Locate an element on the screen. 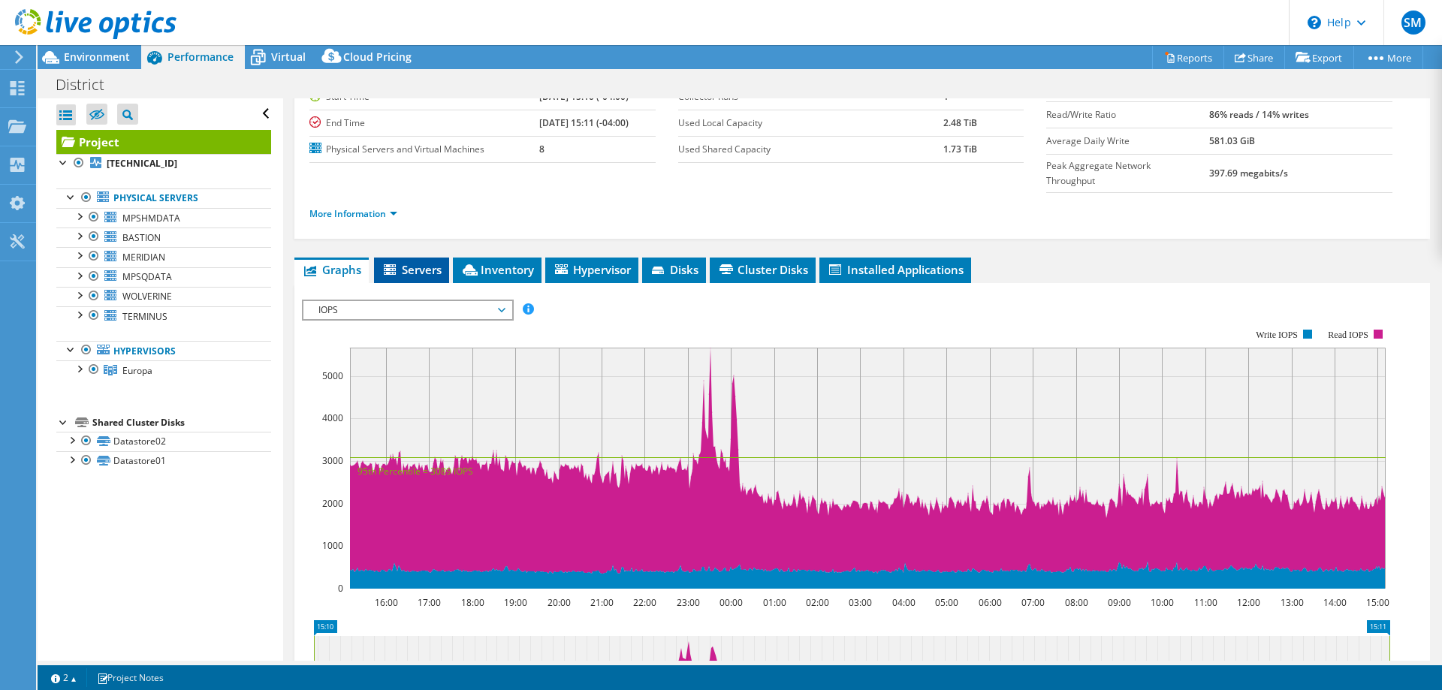 This screenshot has width=1442, height=690. span: WOLVERINE is located at coordinates (147, 296).